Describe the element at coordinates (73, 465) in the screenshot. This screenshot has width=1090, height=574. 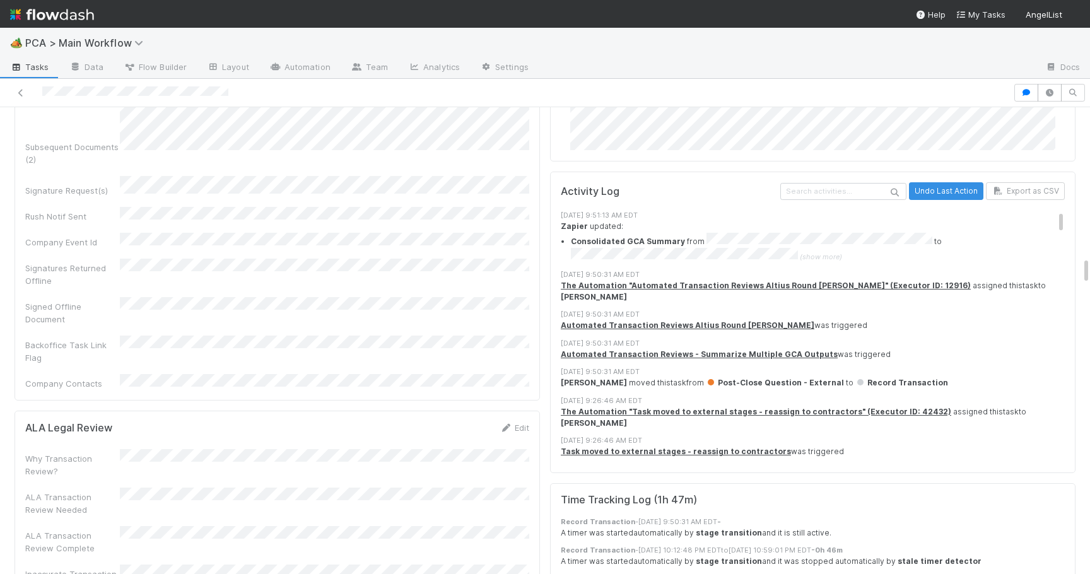
I see `div: Why Transaction Review?` at that location.